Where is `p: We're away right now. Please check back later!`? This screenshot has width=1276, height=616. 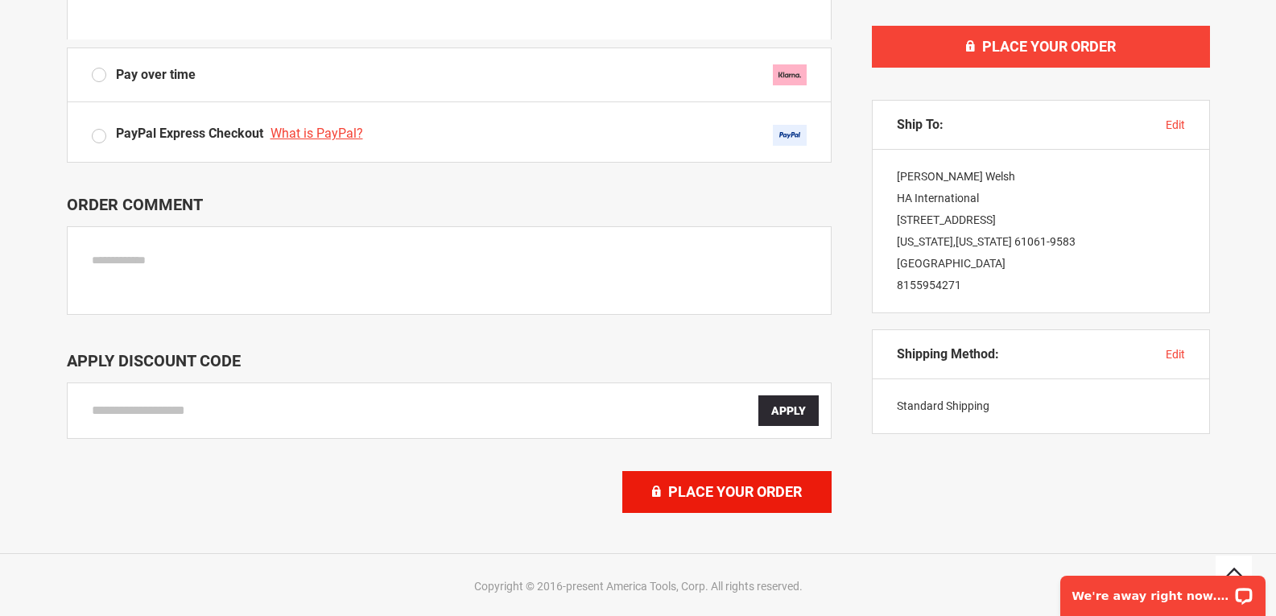 p: We're away right now. Please check back later! is located at coordinates (102, 31).